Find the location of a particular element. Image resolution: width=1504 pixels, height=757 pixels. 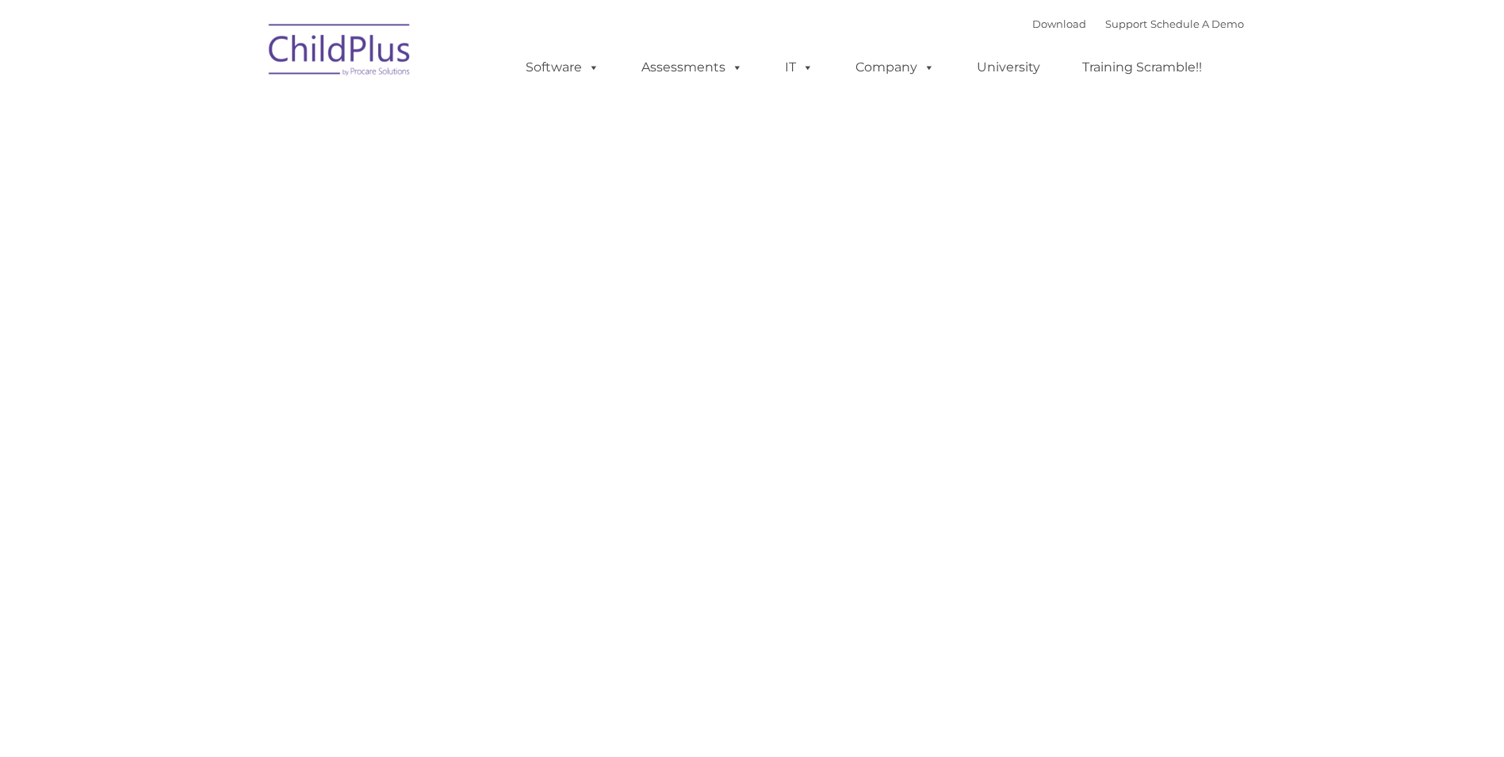

img: ChildPlus by Procare Solutions is located at coordinates (340, 52).